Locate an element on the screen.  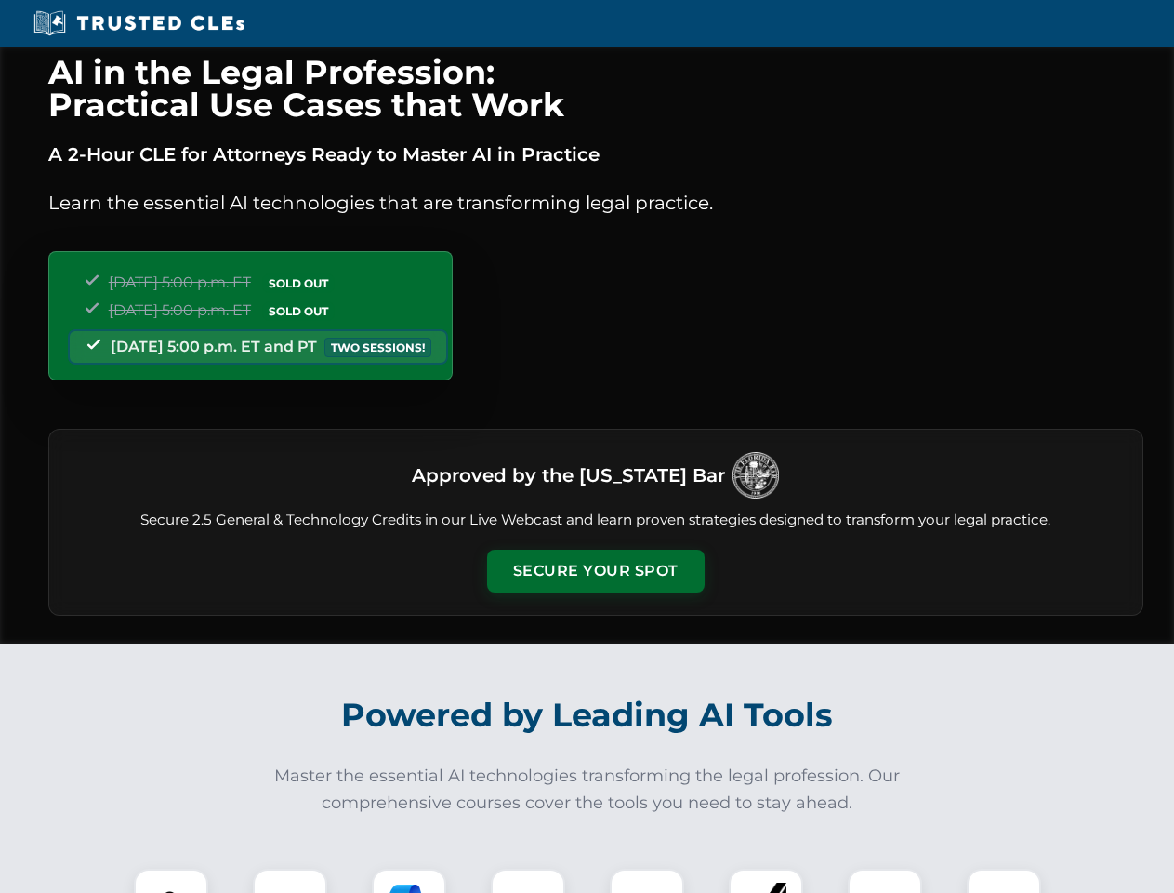
button: Secure Your Spot is located at coordinates (596, 571).